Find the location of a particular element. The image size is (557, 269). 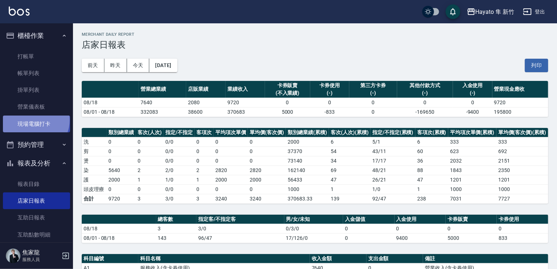

td: 43 / 11 is located at coordinates (393, 152).